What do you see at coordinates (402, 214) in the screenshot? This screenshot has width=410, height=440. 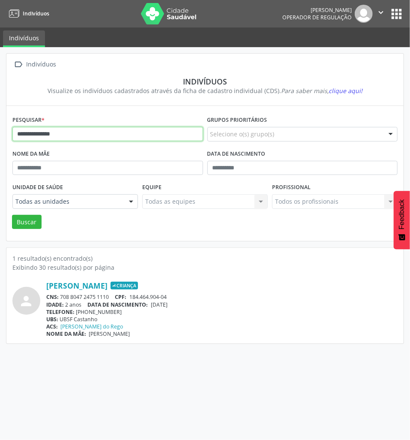 I see `span: Feedback` at bounding box center [402, 214].